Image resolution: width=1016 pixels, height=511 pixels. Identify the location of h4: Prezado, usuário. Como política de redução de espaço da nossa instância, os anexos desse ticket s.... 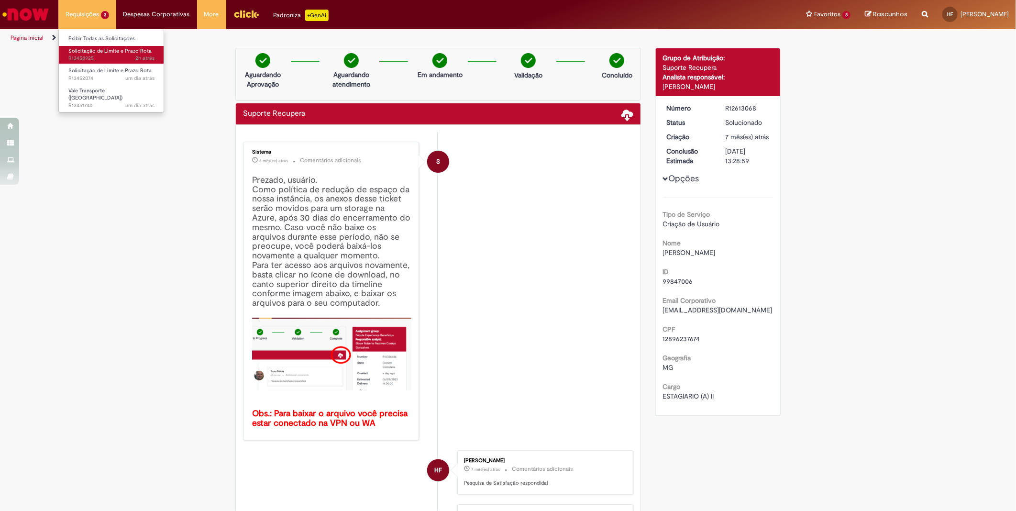
(332, 302).